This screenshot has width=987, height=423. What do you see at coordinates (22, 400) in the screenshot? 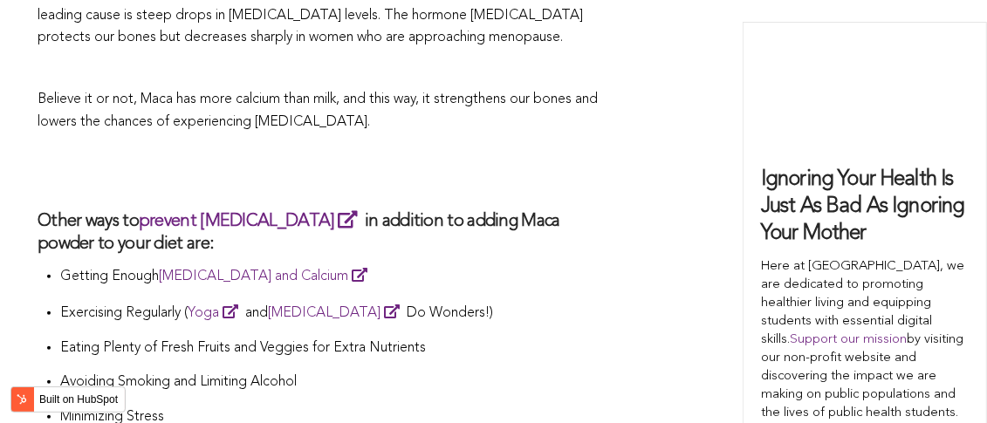
I see `img: HubSpot sprocket logo` at bounding box center [22, 400].